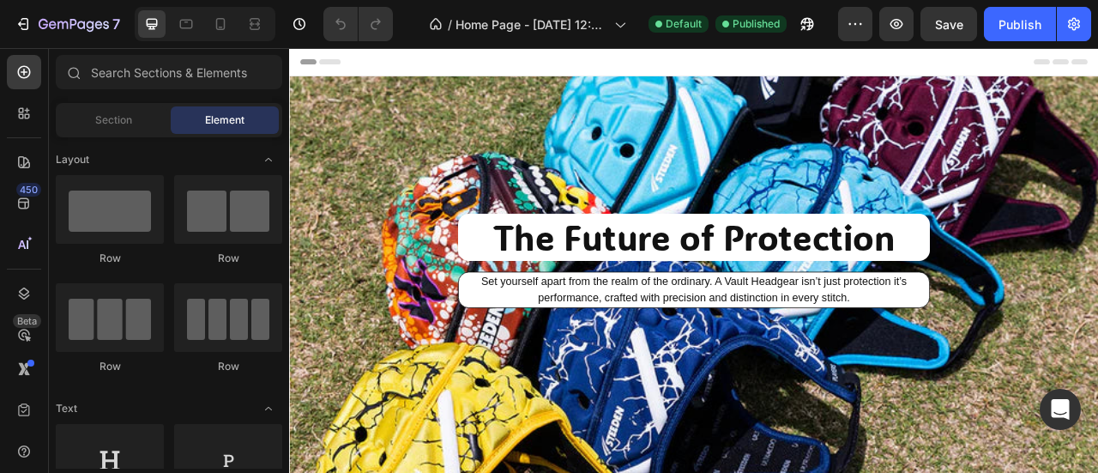 The image size is (1098, 473). I want to click on div: Publish, so click(1020, 24).